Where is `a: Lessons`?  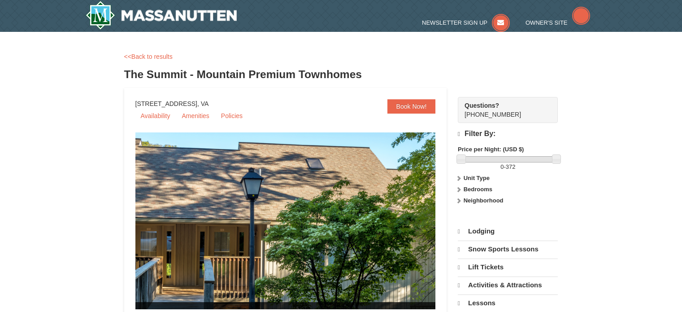 a: Lessons is located at coordinates (508, 303).